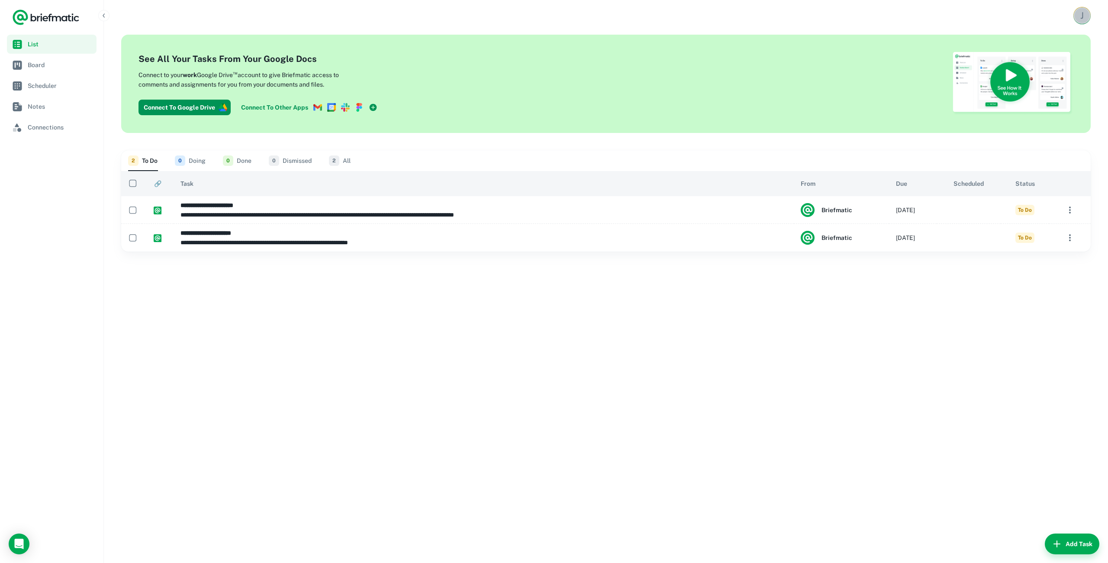  I want to click on button: Add Task, so click(1072, 544).